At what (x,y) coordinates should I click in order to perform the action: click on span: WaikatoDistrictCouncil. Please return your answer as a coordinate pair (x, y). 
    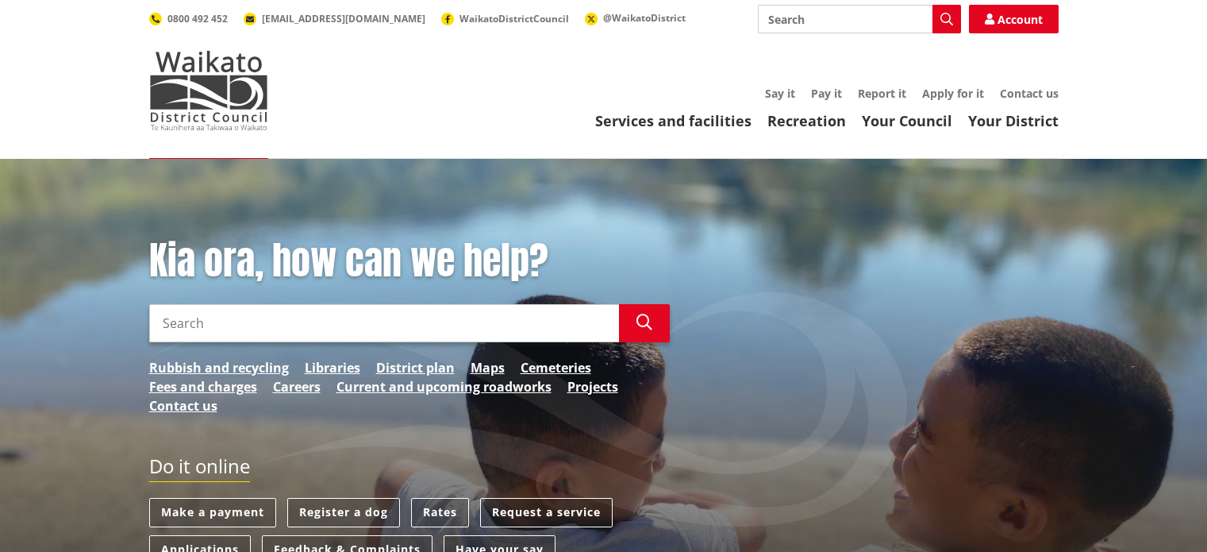
    Looking at the image, I should click on (514, 18).